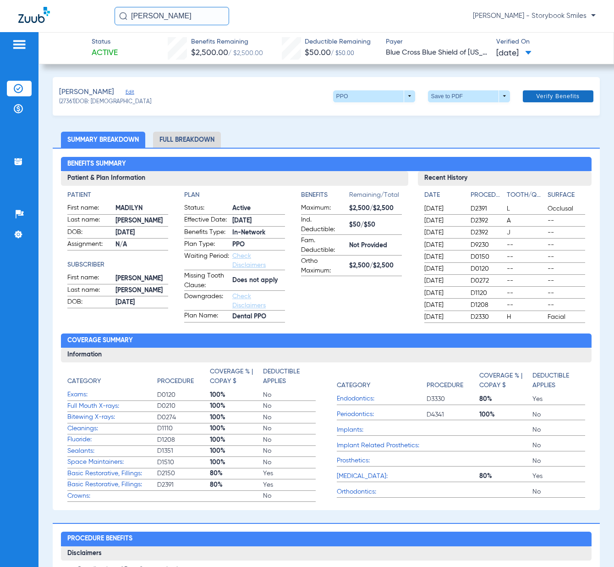 This screenshot has width=614, height=567. Describe the element at coordinates (112, 394) in the screenshot. I see `span: Exams:` at that location.